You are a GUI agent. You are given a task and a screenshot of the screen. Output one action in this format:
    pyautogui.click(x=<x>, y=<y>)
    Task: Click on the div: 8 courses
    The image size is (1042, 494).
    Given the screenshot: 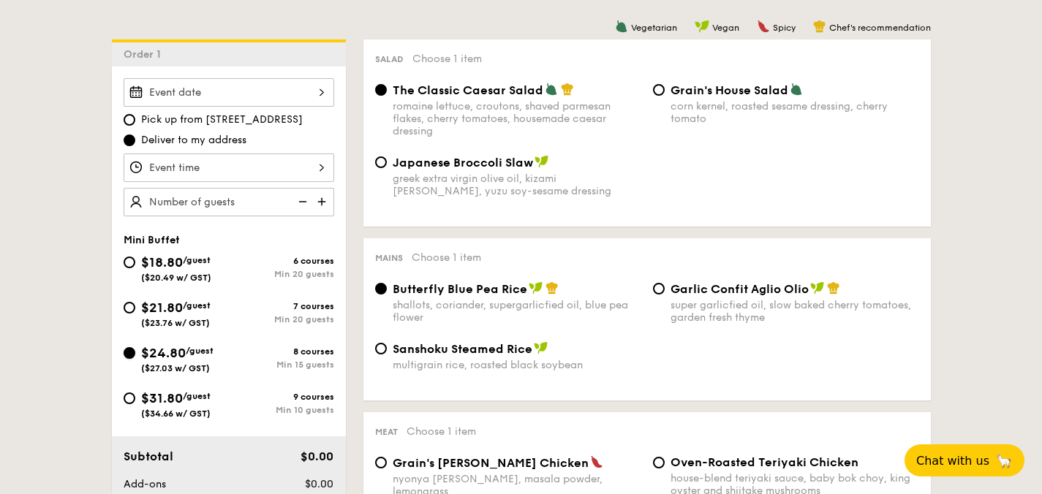 What is the action you would take?
    pyautogui.click(x=281, y=352)
    